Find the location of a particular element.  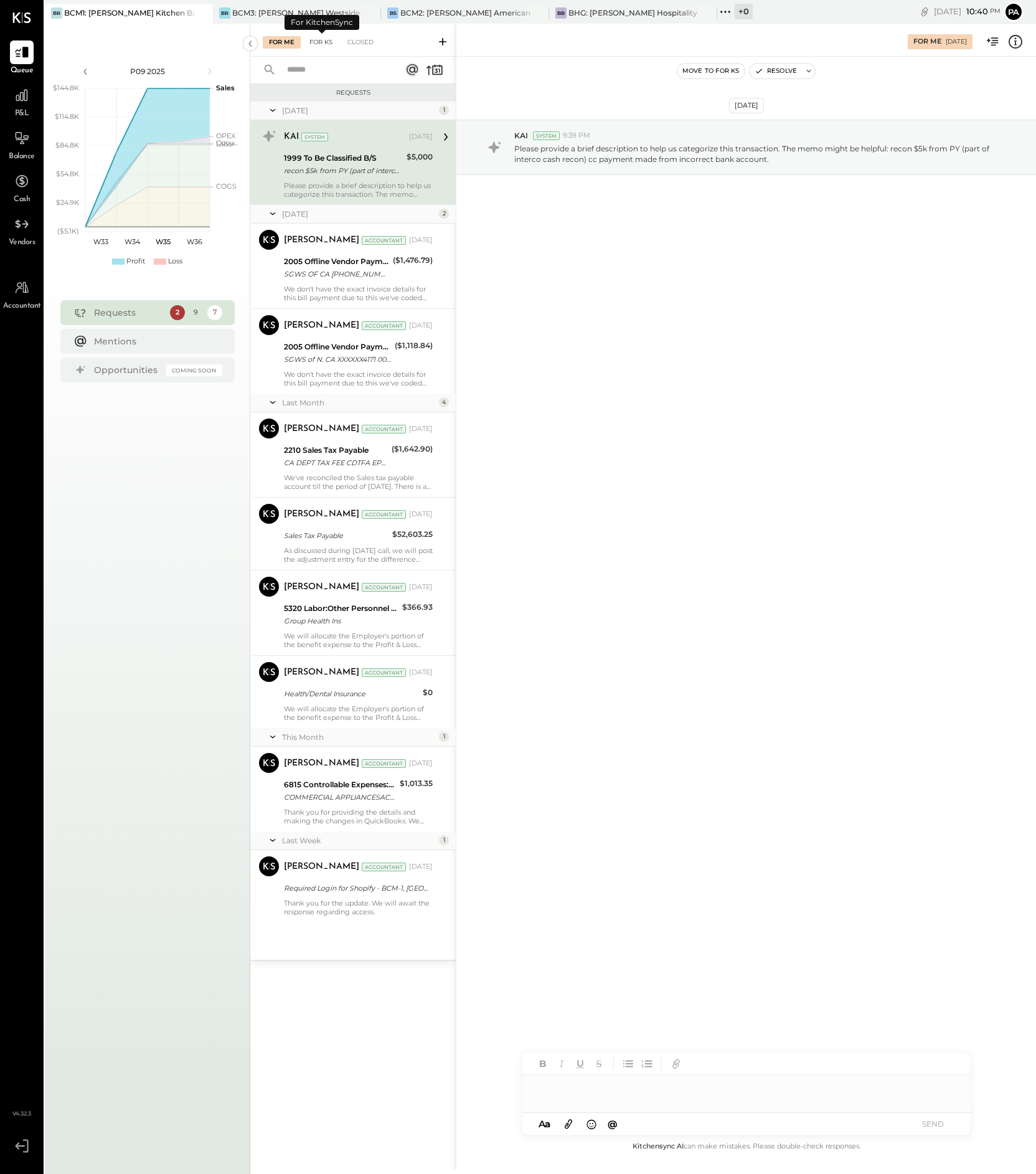

div: $5,000 is located at coordinates (419, 157).